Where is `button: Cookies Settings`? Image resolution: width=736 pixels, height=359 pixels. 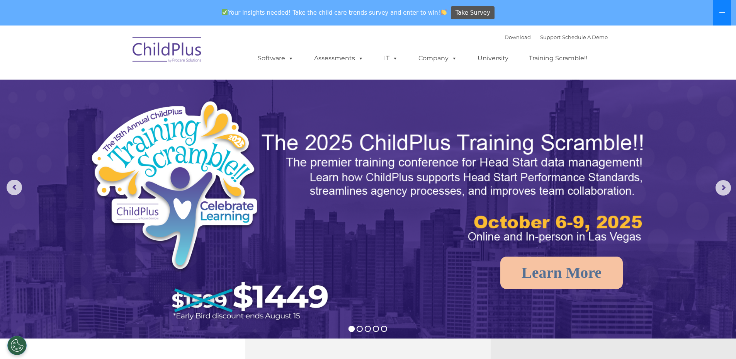 button: Cookies Settings is located at coordinates (17, 345).